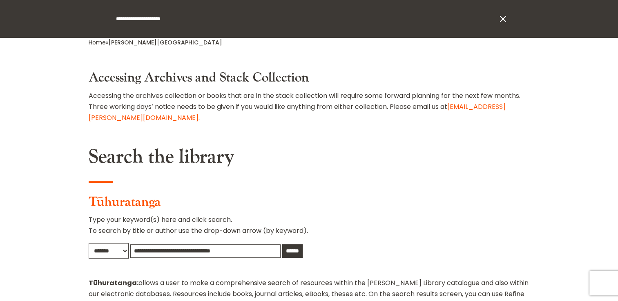  I want to click on h3: Tūhuratanga, so click(309, 205).